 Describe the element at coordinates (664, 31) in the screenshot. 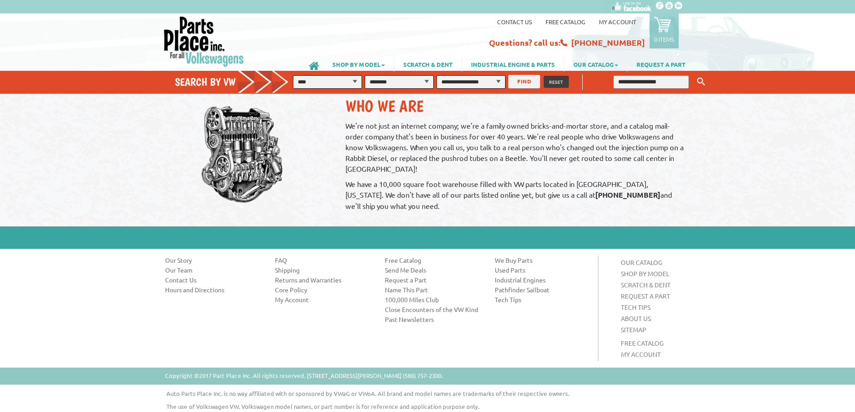

I see `a: 0 items` at that location.